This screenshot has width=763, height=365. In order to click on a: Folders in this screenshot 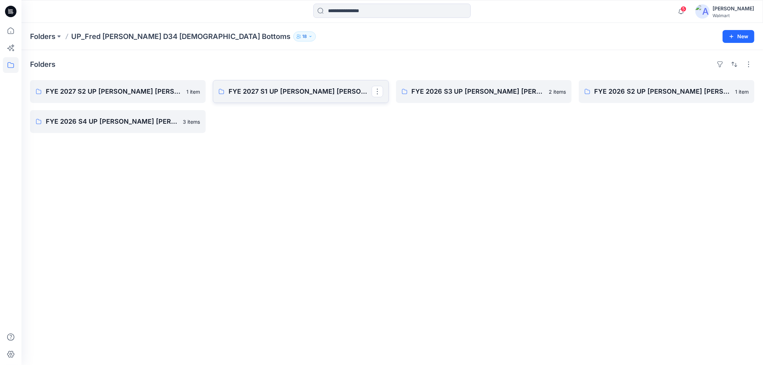, I will do `click(43, 36)`.